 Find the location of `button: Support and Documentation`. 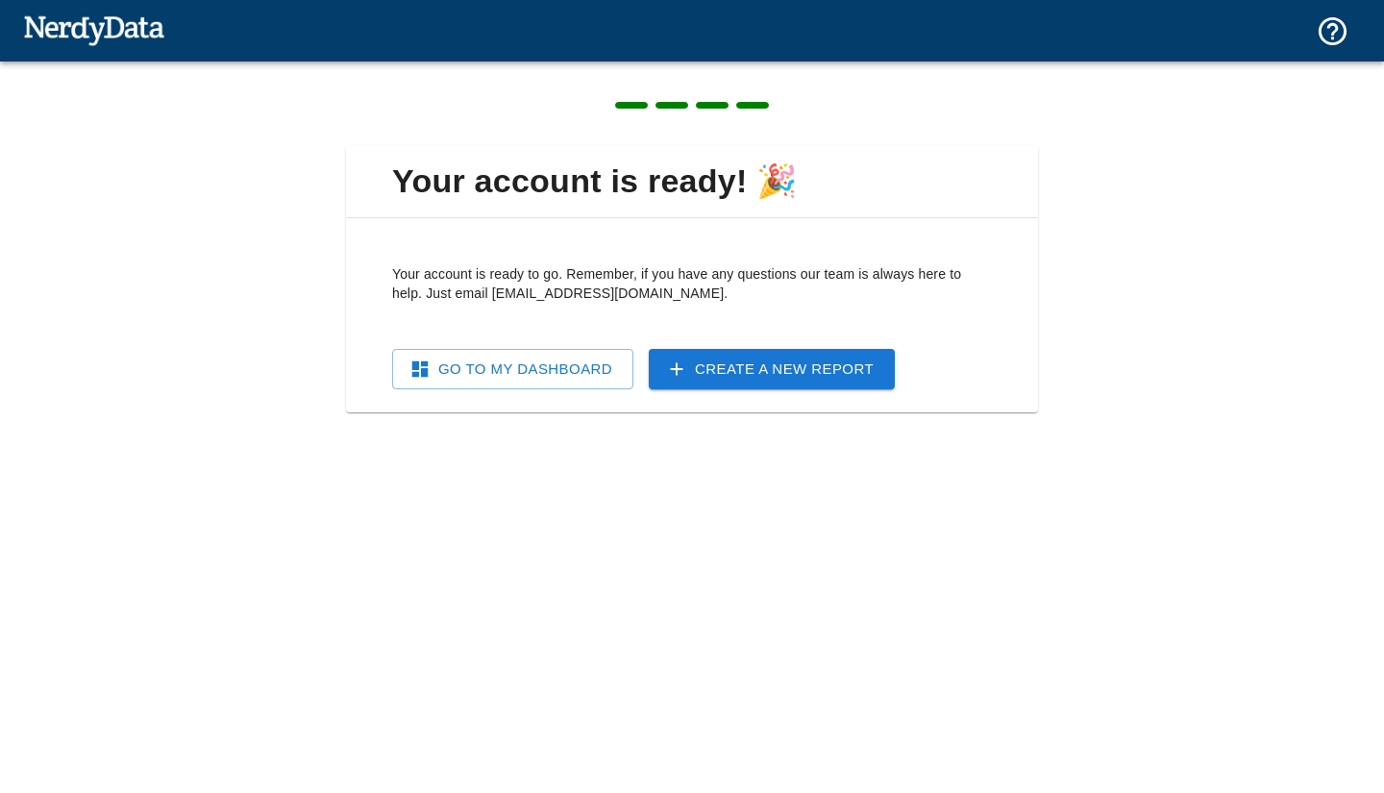

button: Support and Documentation is located at coordinates (1332, 31).